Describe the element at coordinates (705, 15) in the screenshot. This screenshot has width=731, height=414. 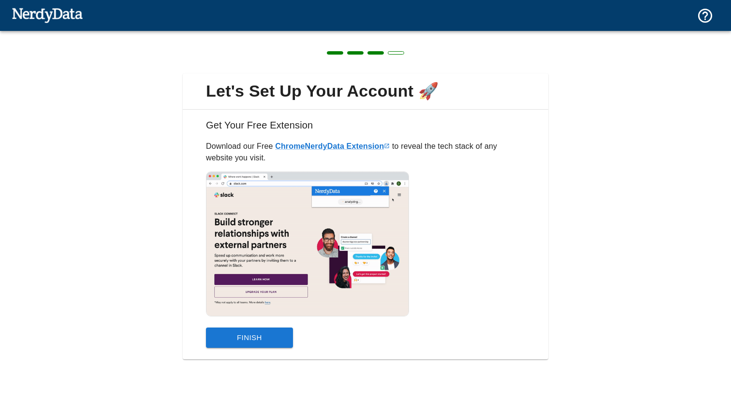
I see `button: Support and Documentation` at that location.